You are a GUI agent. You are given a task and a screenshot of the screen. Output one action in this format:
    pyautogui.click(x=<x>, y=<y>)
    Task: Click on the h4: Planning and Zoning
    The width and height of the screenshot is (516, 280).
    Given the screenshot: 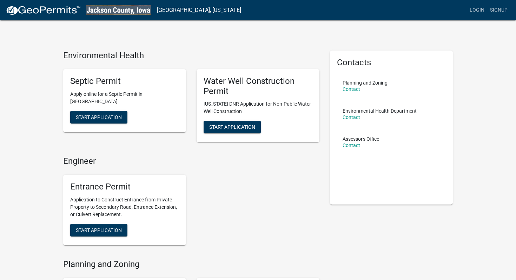 What is the action you would take?
    pyautogui.click(x=191, y=264)
    